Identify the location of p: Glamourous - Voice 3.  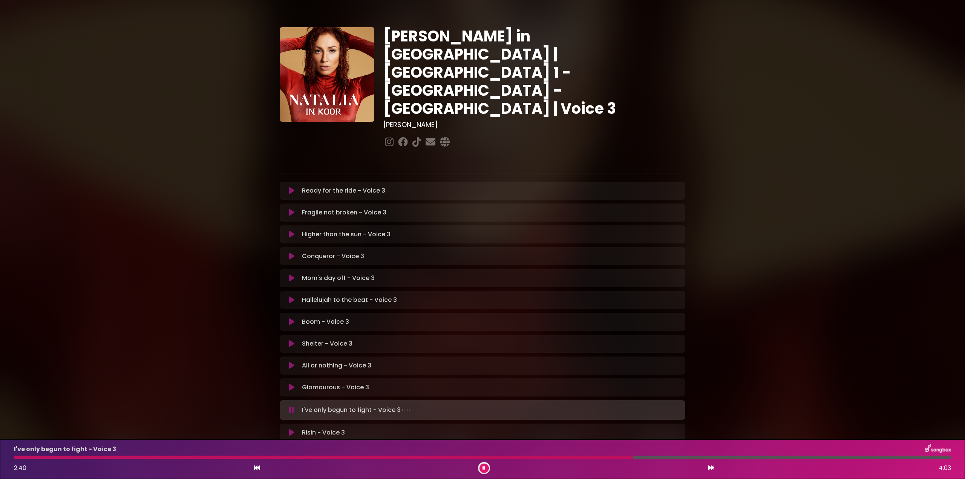
(336, 388).